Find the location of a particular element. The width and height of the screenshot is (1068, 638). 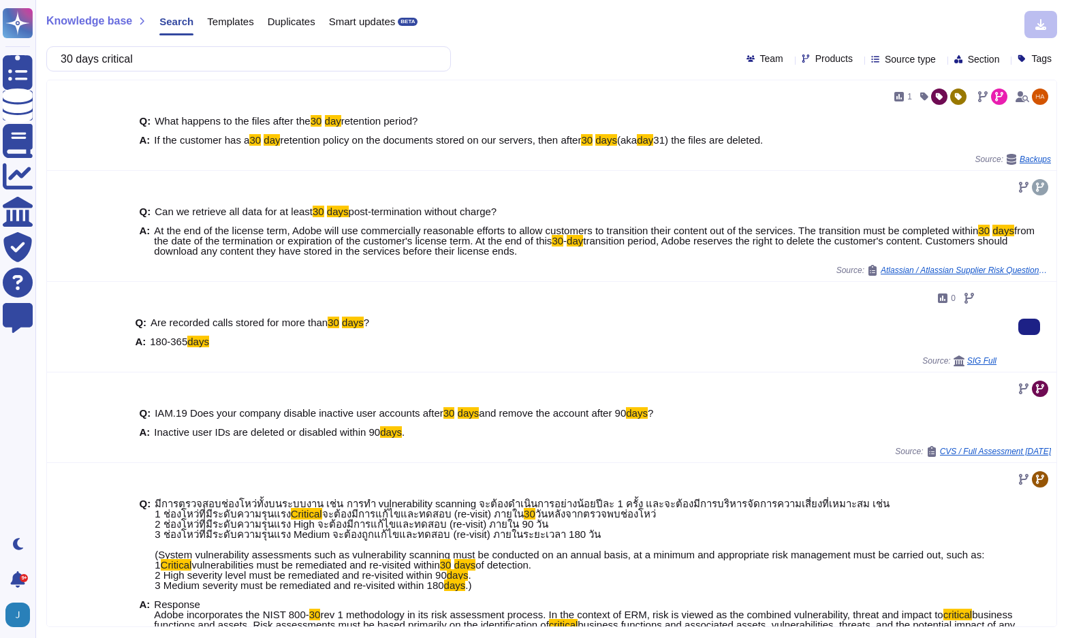

span: Team is located at coordinates (772, 59).